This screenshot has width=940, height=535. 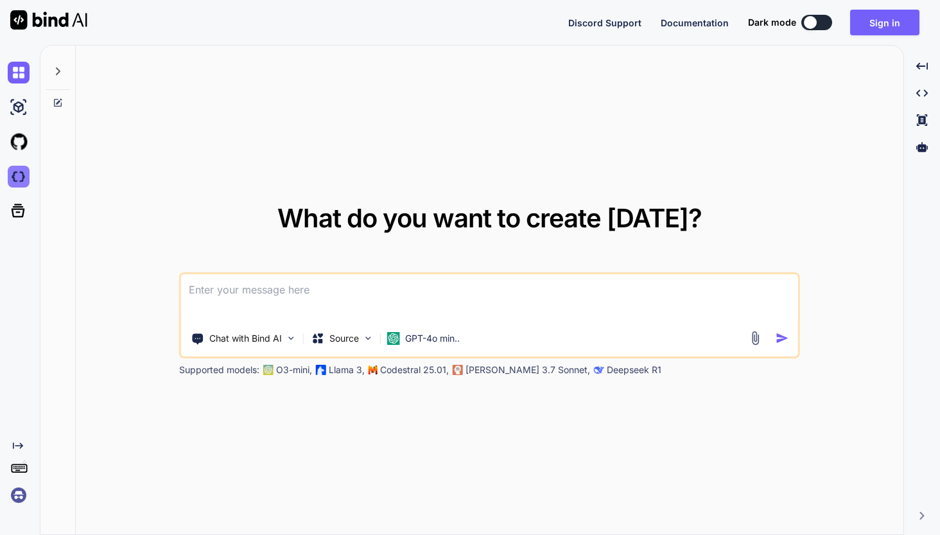 I want to click on p: Llama 3,, so click(x=347, y=370).